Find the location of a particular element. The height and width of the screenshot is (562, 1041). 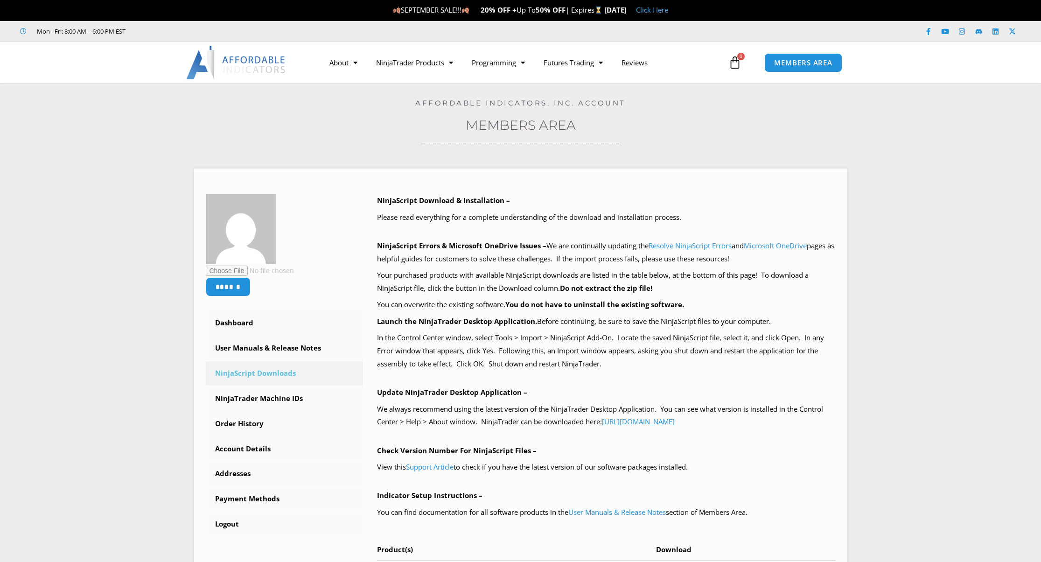

a: Click Here is located at coordinates (652, 10).